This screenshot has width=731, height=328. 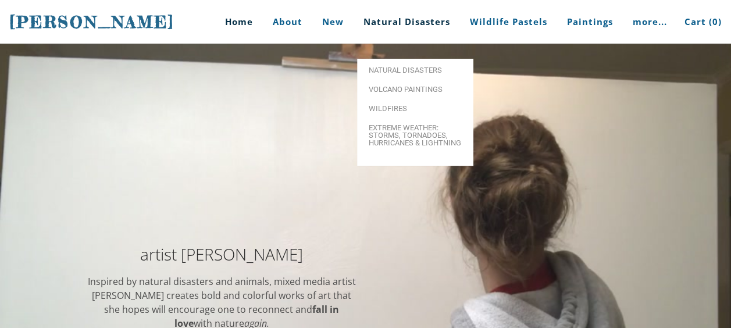 I want to click on a: Extreme Weather: Storms, Tornadoes, Hurricanes & Lightning, so click(x=415, y=135).